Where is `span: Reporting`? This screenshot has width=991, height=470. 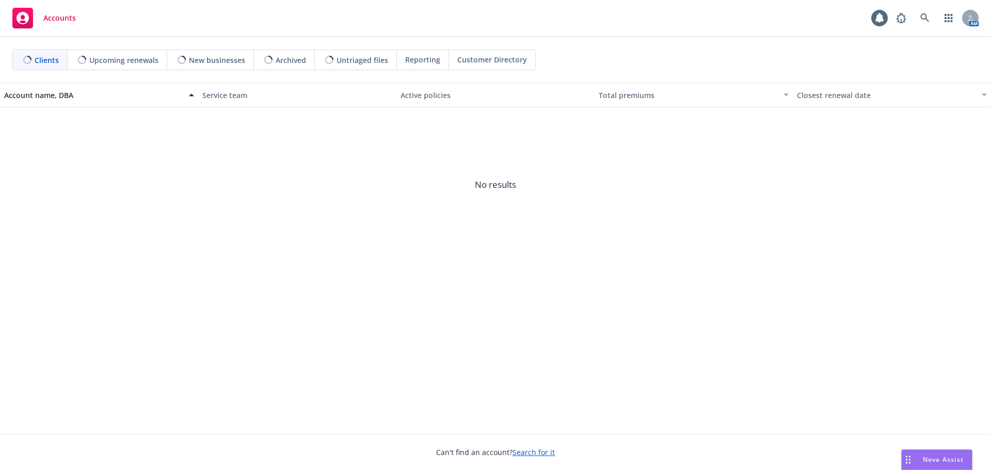
span: Reporting is located at coordinates (423, 59).